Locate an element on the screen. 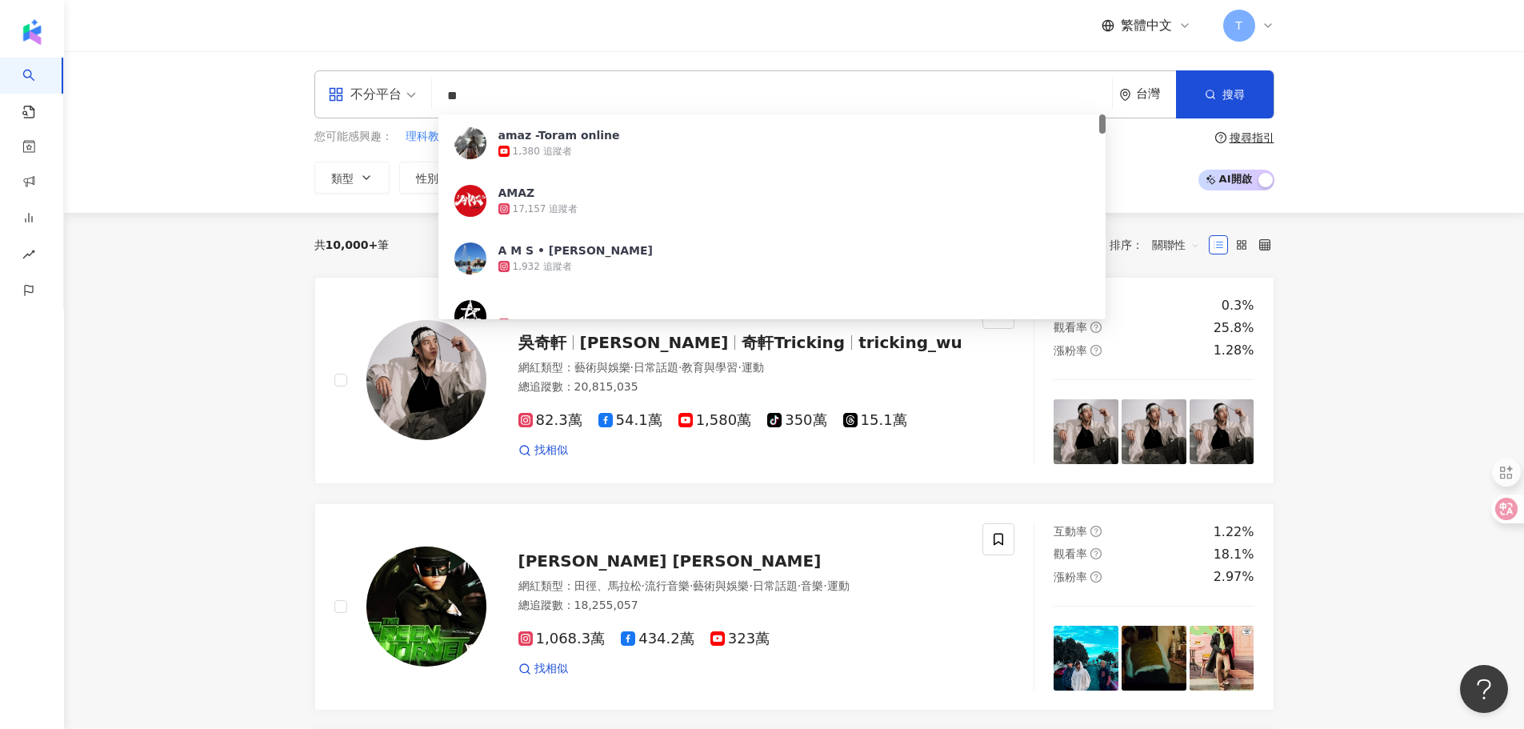 This screenshot has width=1524, height=729. div: 0.3% is located at coordinates (1238, 306).